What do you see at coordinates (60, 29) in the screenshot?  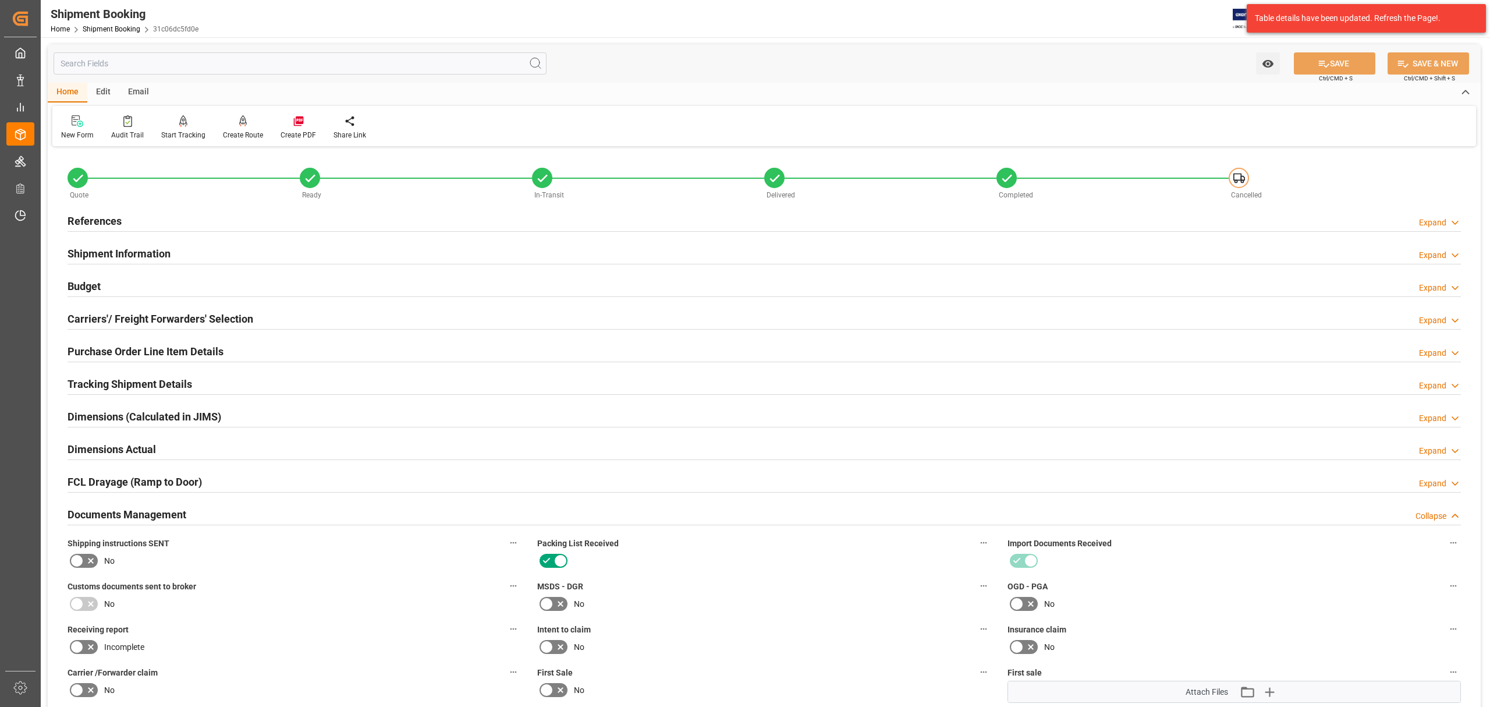 I see `a: Home` at bounding box center [60, 29].